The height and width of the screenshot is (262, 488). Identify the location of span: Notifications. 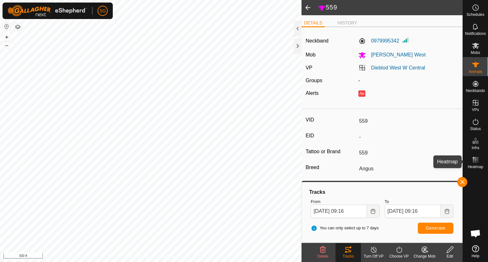
(475, 34).